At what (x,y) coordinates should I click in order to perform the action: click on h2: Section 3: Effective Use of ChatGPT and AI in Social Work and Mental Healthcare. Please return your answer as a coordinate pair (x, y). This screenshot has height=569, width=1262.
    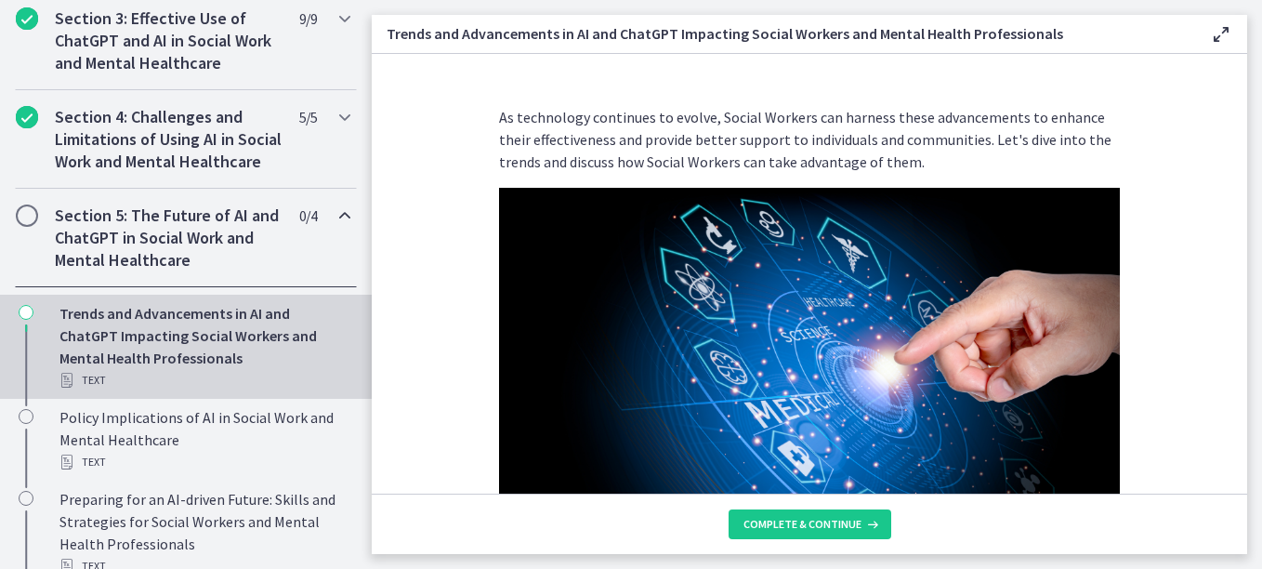
    Looking at the image, I should click on (168, 41).